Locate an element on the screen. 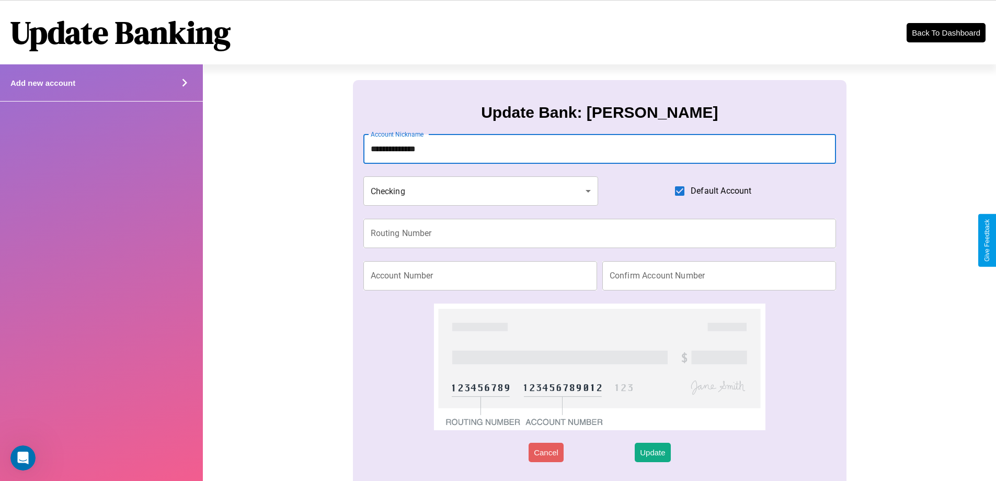 Image resolution: width=996 pixels, height=481 pixels. h4: Add new account is located at coordinates (43, 83).